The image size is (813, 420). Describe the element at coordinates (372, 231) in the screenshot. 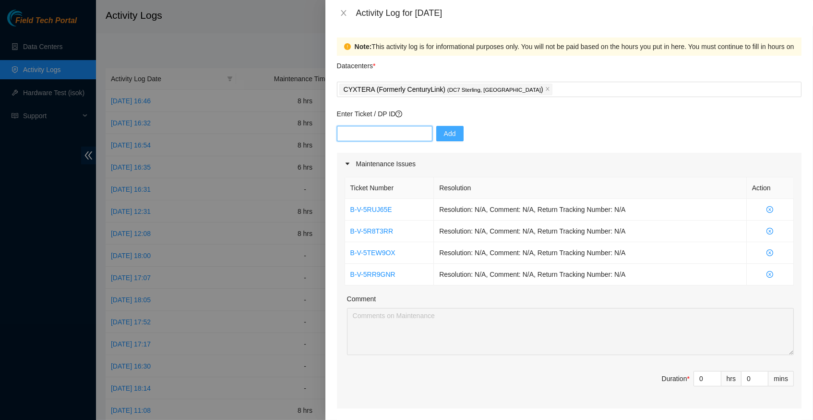

I see `a: B-V-5R8T3RR` at that location.